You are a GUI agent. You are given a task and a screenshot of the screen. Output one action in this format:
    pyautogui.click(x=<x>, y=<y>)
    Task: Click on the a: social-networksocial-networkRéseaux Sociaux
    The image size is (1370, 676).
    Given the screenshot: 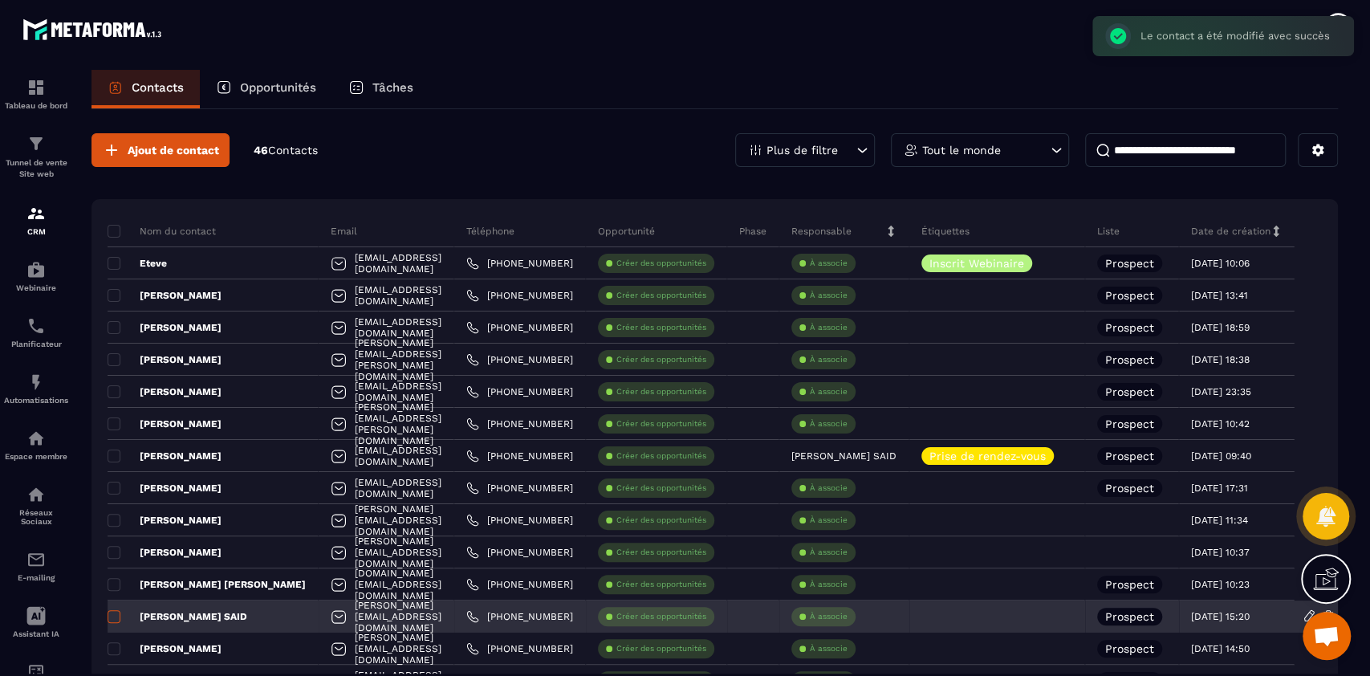 What is the action you would take?
    pyautogui.click(x=36, y=505)
    